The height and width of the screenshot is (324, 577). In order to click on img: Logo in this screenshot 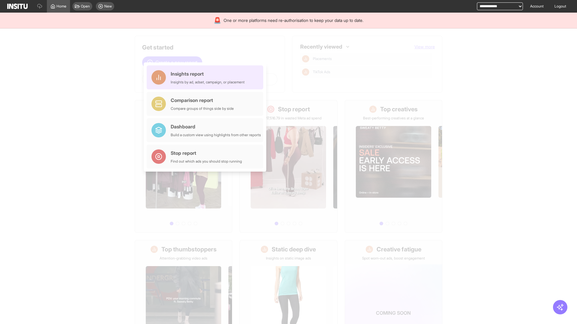, I will do `click(17, 6)`.